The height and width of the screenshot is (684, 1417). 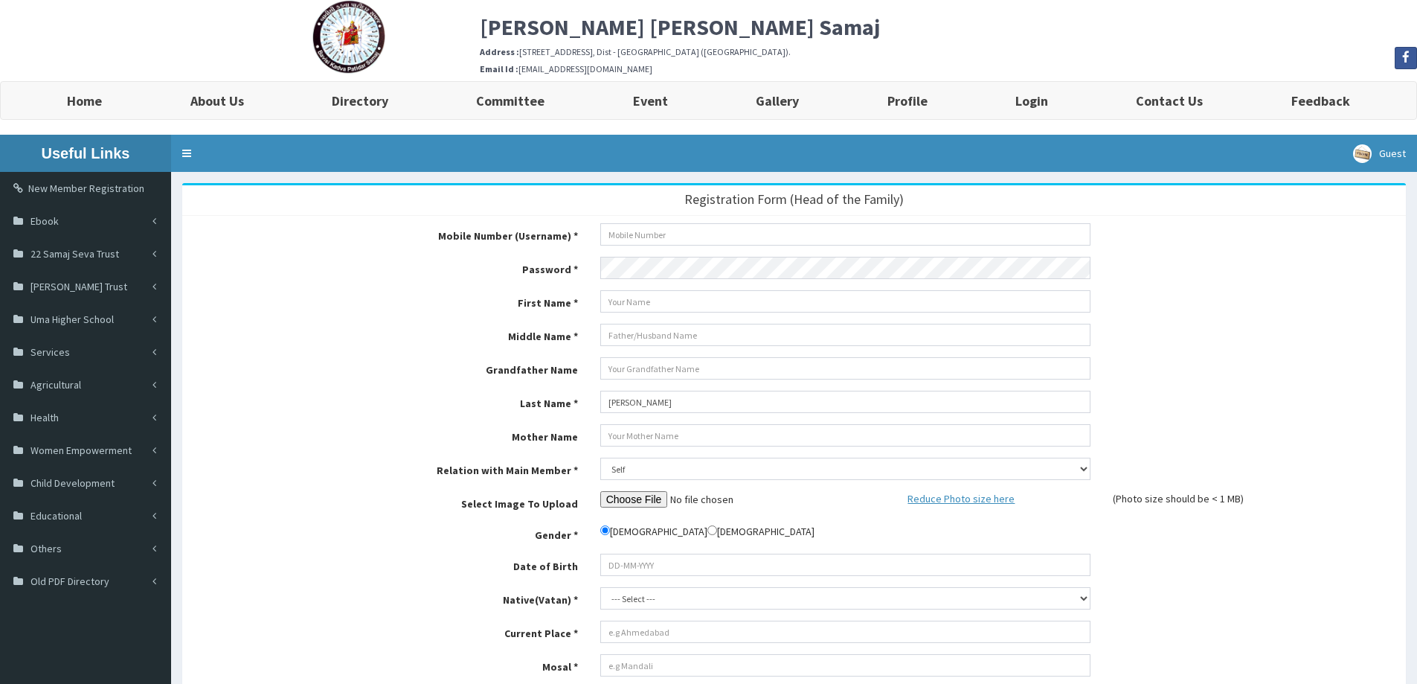 What do you see at coordinates (794, 199) in the screenshot?
I see `h3: Registration Form (Head of the Family)` at bounding box center [794, 199].